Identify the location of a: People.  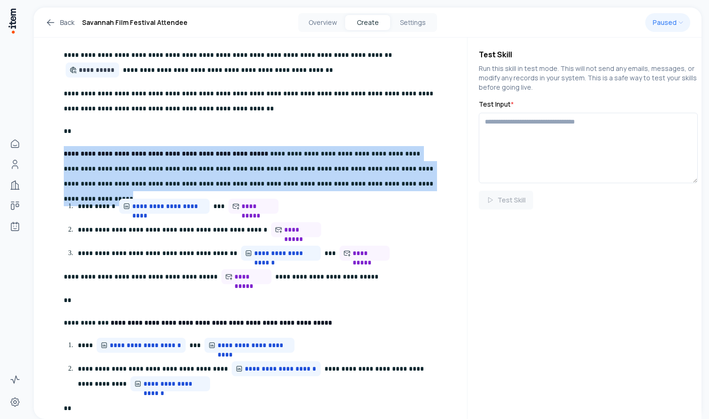
(15, 164).